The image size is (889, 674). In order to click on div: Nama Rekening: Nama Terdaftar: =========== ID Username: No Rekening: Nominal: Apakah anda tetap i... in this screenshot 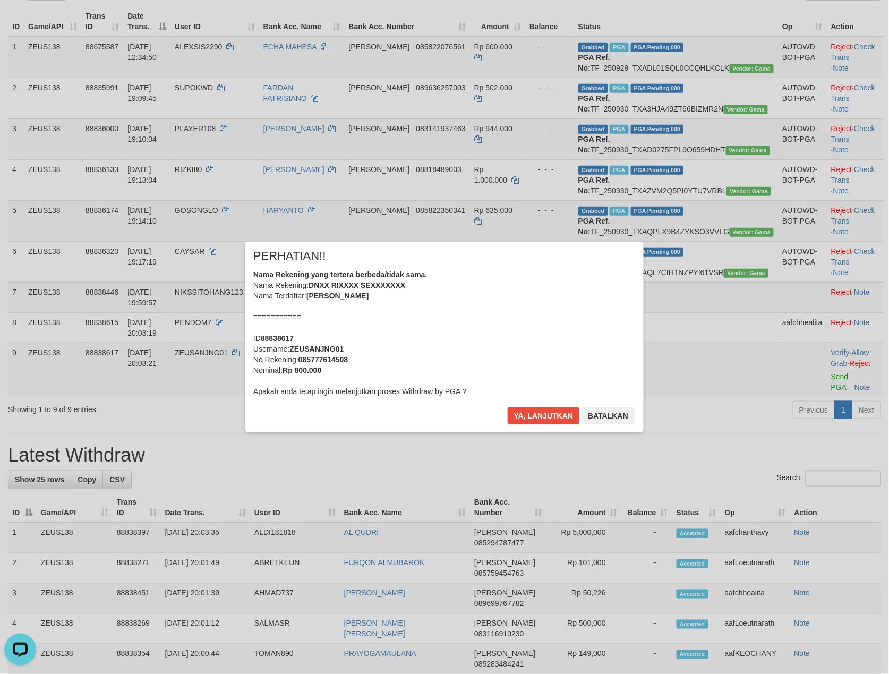, I will do `click(444, 333)`.